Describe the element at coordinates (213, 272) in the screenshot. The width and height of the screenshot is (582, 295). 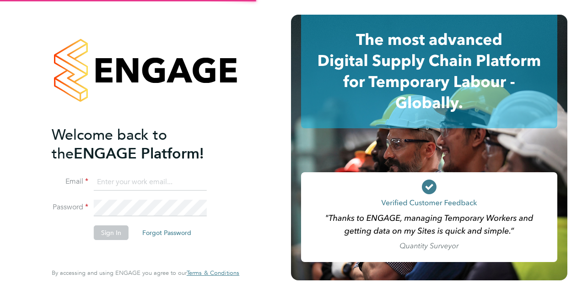
I see `span: Terms & Conditions` at that location.